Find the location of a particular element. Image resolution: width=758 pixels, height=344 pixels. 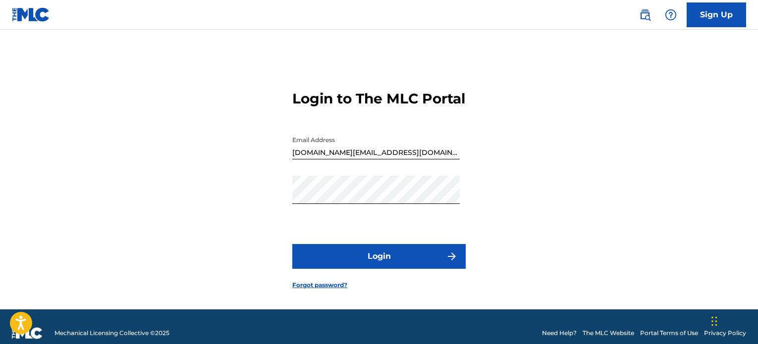

img: logo is located at coordinates (27, 333).